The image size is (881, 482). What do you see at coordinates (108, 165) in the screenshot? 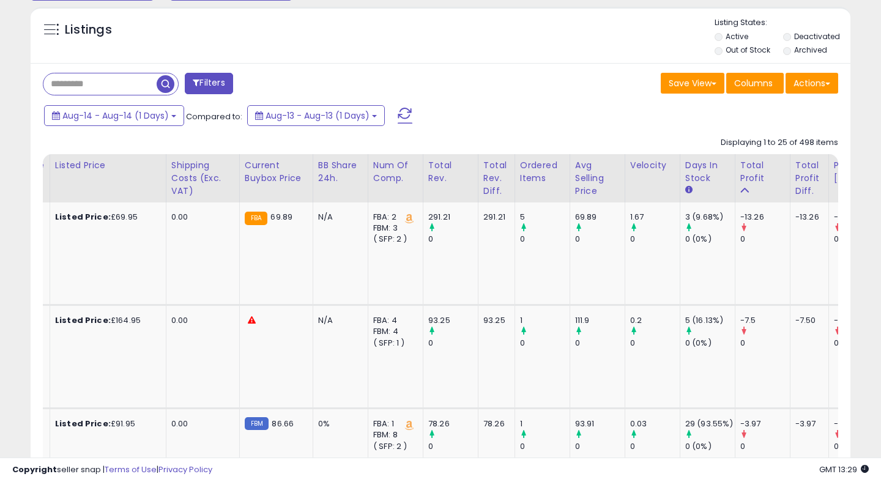
I see `div: Listed Price` at bounding box center [108, 165].